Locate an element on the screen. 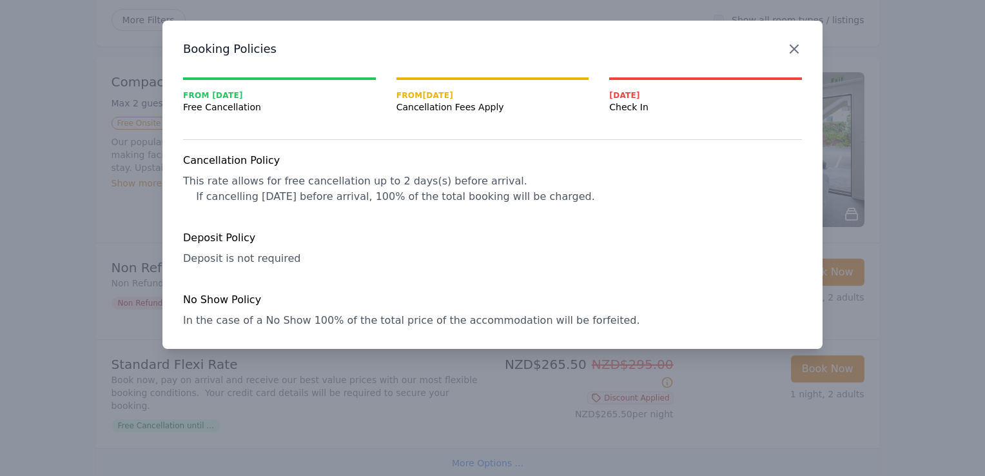  h4: Deposit Policy is located at coordinates (492, 238).